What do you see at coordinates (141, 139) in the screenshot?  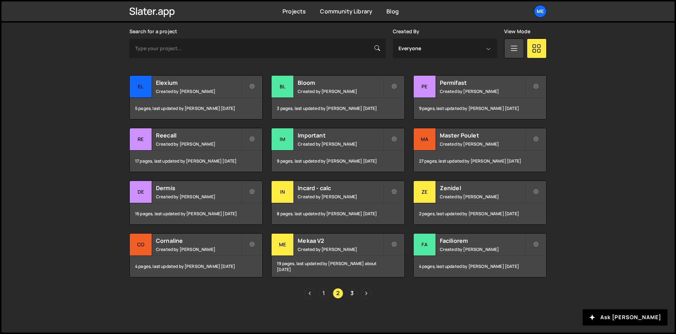 I see `div: Re` at bounding box center [141, 139].